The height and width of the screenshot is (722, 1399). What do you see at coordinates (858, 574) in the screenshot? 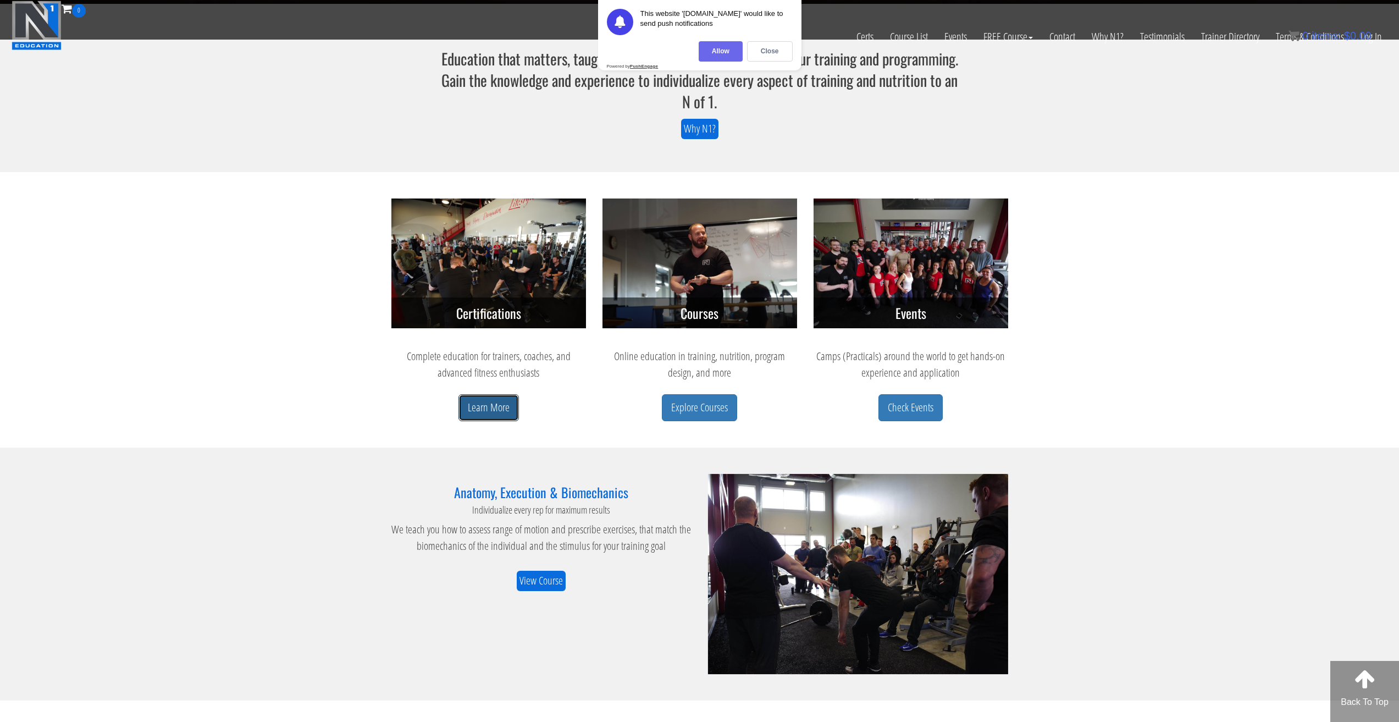
I see `img: n1-anatomy-biomechanics-execution` at bounding box center [858, 574].